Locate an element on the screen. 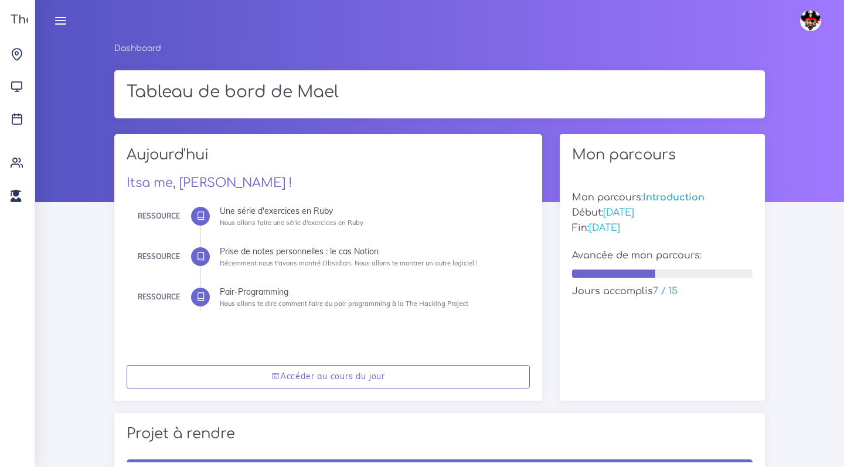  div: Prise de notes personnelles : le cas Notion is located at coordinates (371, 252).